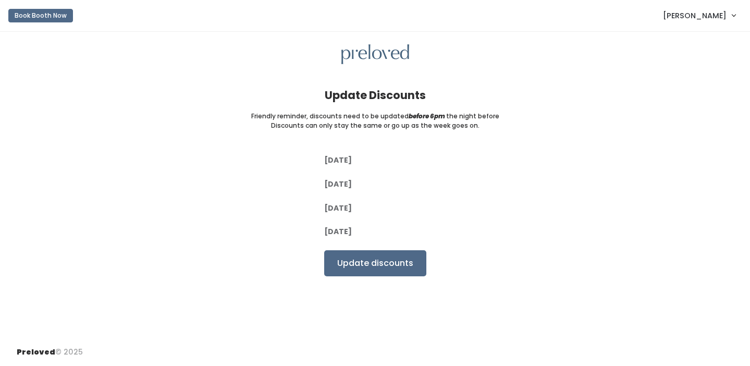  What do you see at coordinates (41, 16) in the screenshot?
I see `a: Book Booth Now` at bounding box center [41, 16].